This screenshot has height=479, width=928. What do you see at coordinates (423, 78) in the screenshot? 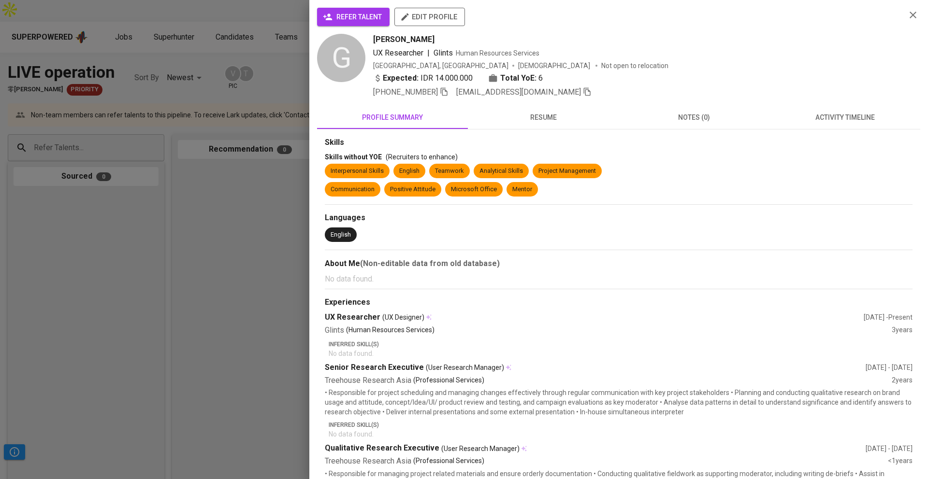
I see `div: IDR 14.000.000` at bounding box center [423, 78].